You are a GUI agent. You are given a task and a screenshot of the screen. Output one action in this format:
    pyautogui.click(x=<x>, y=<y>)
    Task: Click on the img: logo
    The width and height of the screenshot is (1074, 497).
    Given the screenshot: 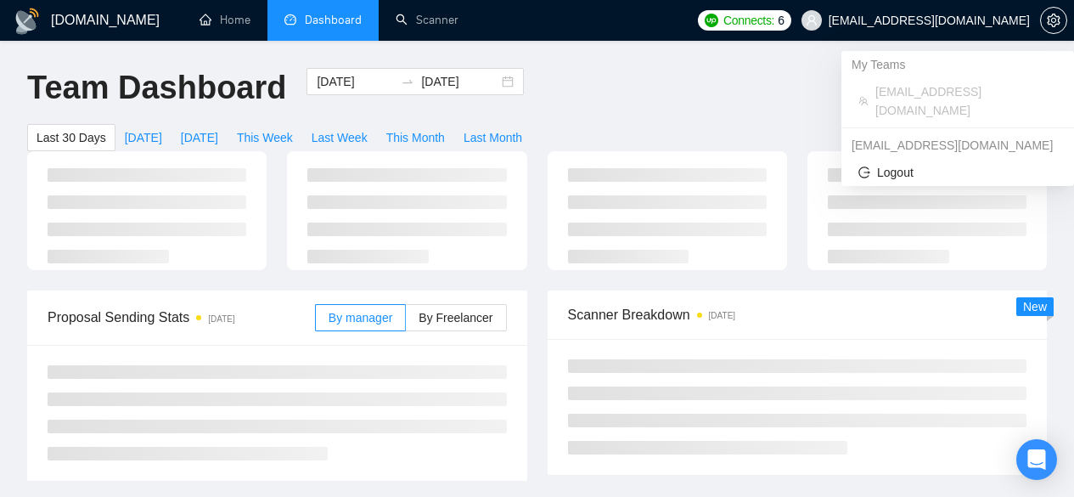 What is the action you would take?
    pyautogui.click(x=27, y=21)
    